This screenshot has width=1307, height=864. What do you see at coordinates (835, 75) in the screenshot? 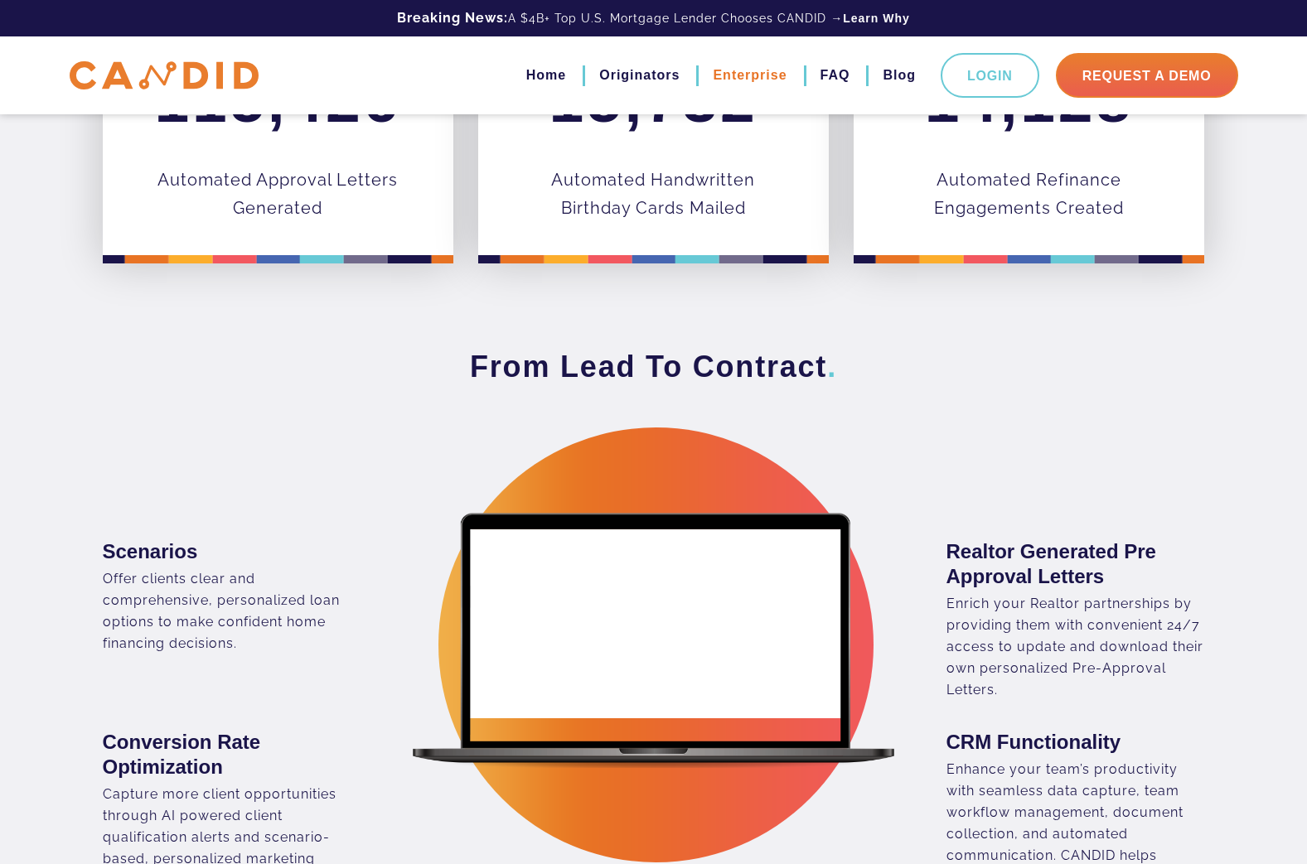
I see `a: FAQ` at bounding box center [835, 75].